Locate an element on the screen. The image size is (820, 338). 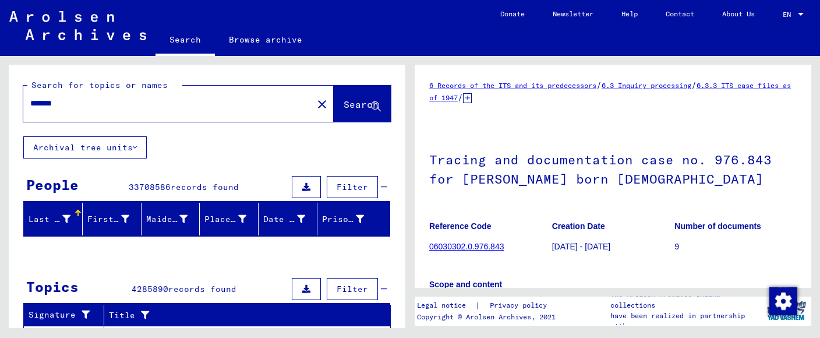
mat-label: Search for topics or names is located at coordinates (100, 85).